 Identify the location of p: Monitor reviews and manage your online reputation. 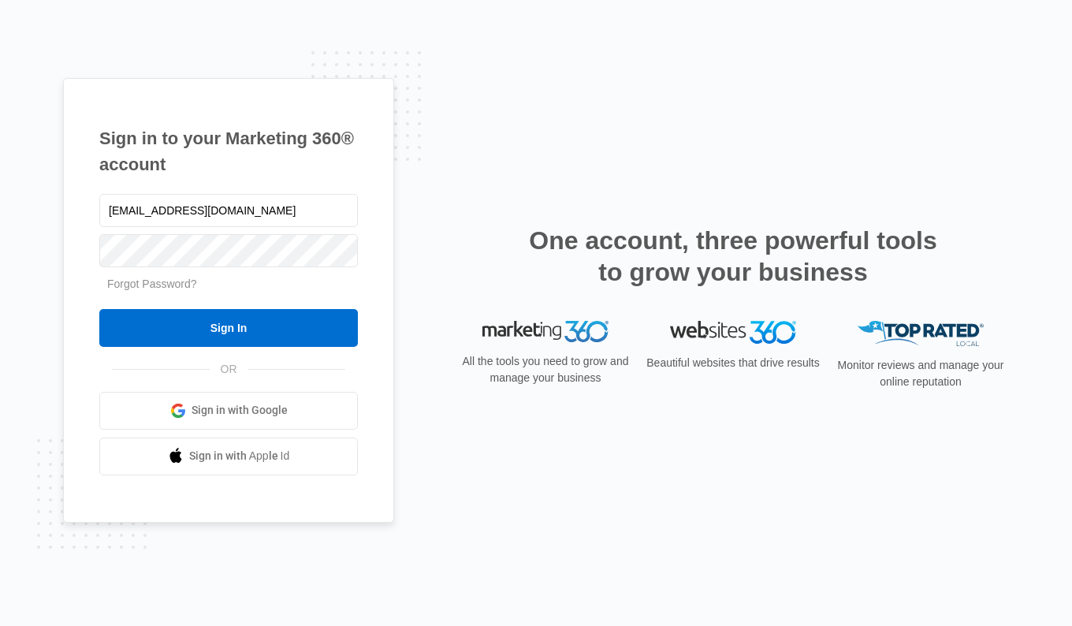
(921, 374).